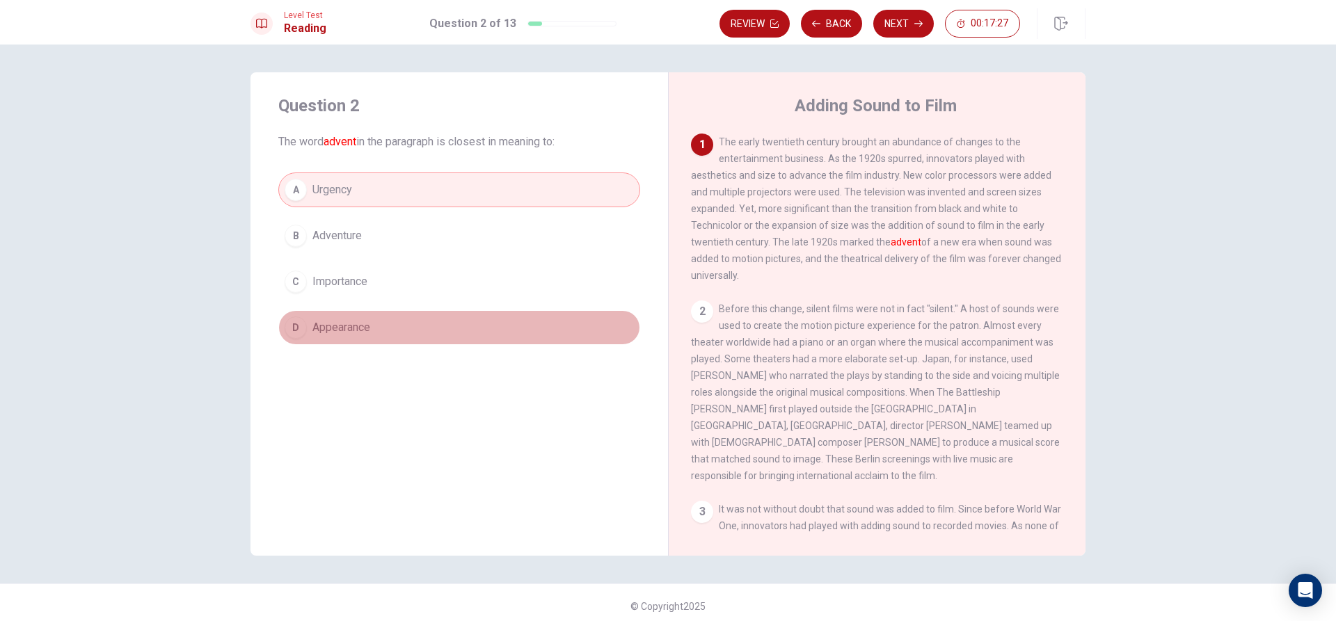 This screenshot has width=1336, height=621. What do you see at coordinates (305, 29) in the screenshot?
I see `h1: Reading` at bounding box center [305, 29].